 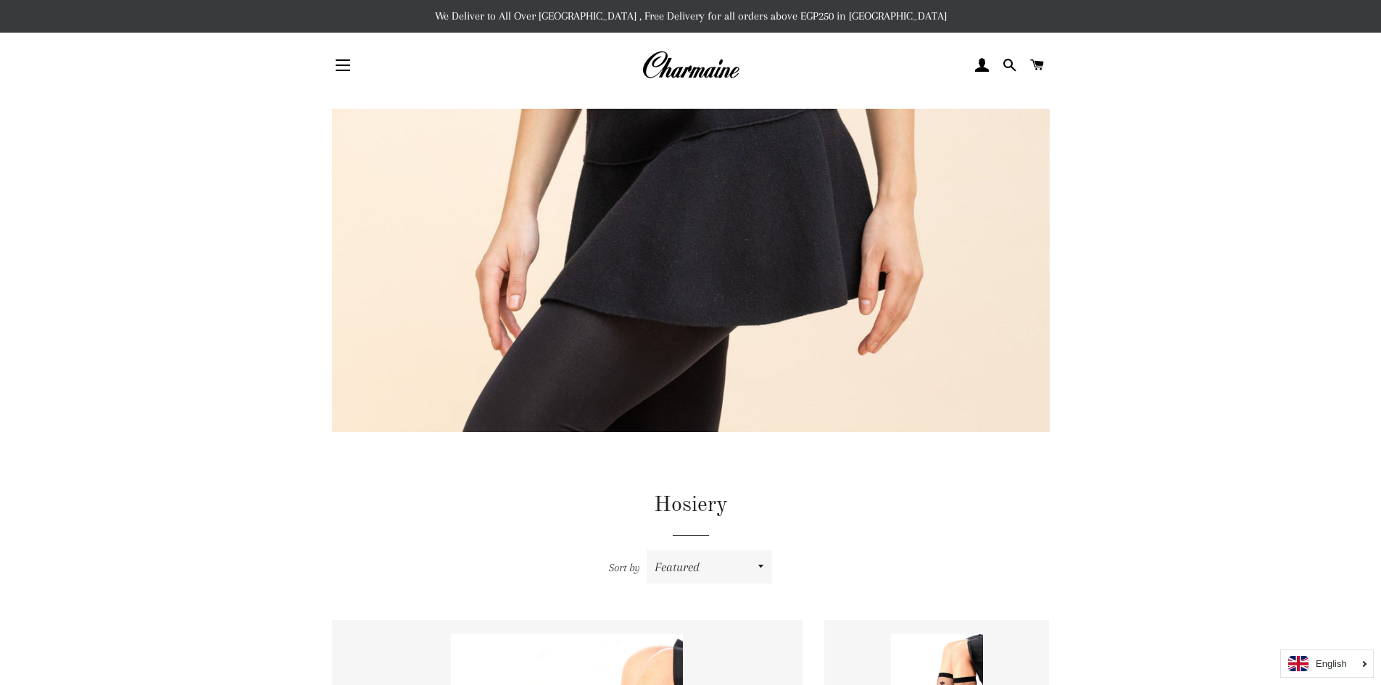 What do you see at coordinates (690, 65) in the screenshot?
I see `img: Charmaine Egypt` at bounding box center [690, 65].